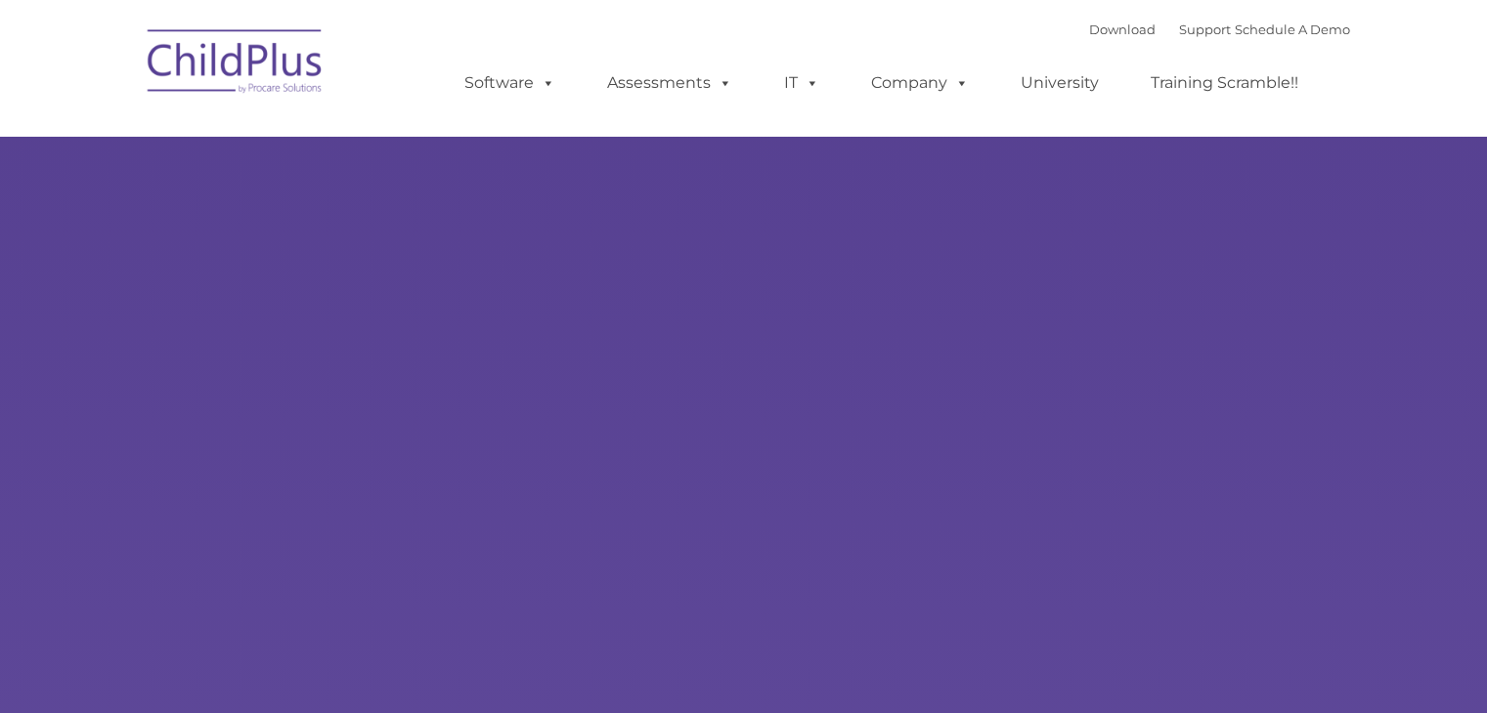 The height and width of the screenshot is (713, 1487). I want to click on a: Assessments, so click(670, 83).